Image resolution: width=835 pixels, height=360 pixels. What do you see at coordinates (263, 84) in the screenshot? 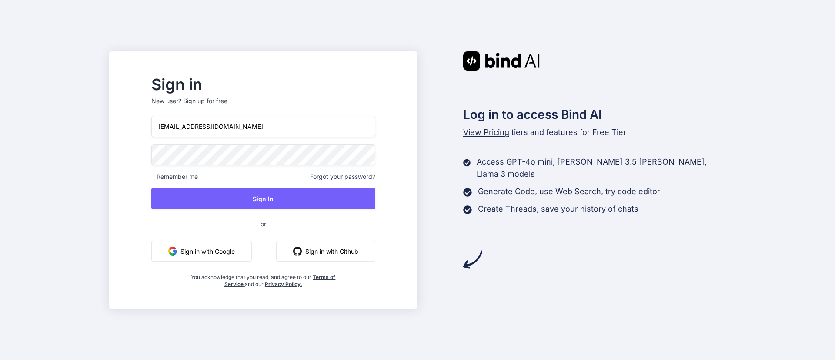
I see `h2: Sign in` at bounding box center [263, 84].